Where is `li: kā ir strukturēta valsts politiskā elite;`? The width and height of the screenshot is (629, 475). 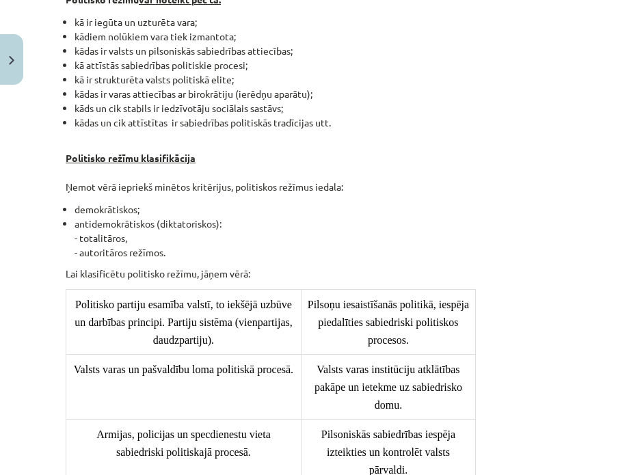 li: kā ir strukturēta valsts politiskā elite; is located at coordinates (319, 79).